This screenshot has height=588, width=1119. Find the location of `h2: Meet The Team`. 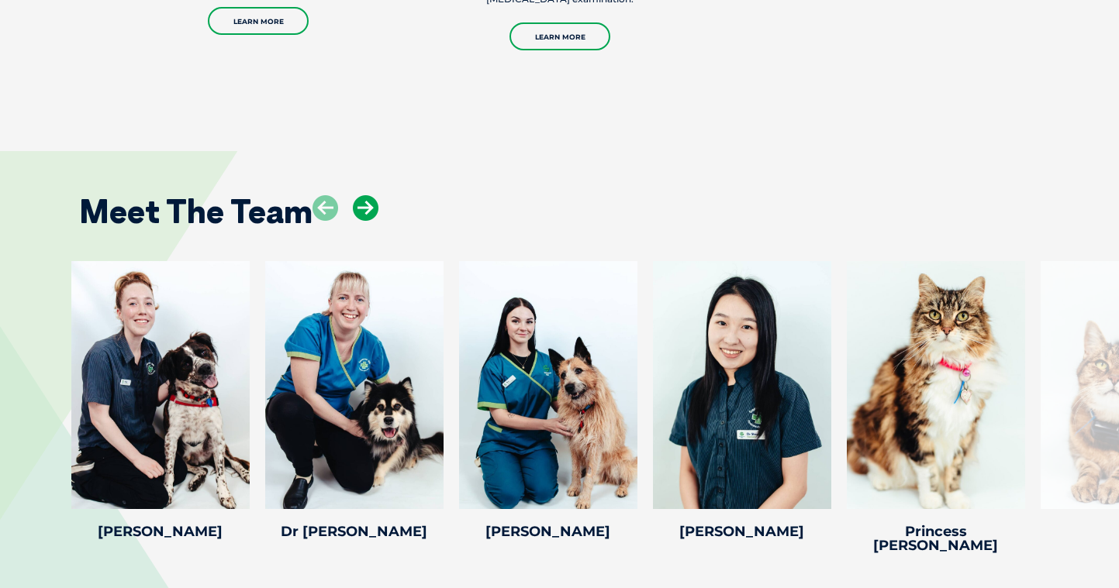

h2: Meet The Team is located at coordinates (195, 212).